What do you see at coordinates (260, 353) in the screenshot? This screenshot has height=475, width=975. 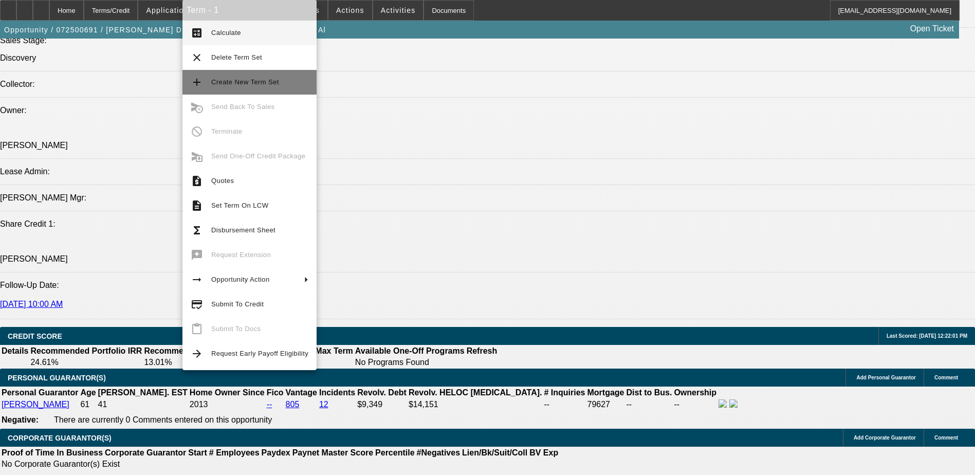 I see `span: Request Early Payoff Eligibility` at bounding box center [260, 353].